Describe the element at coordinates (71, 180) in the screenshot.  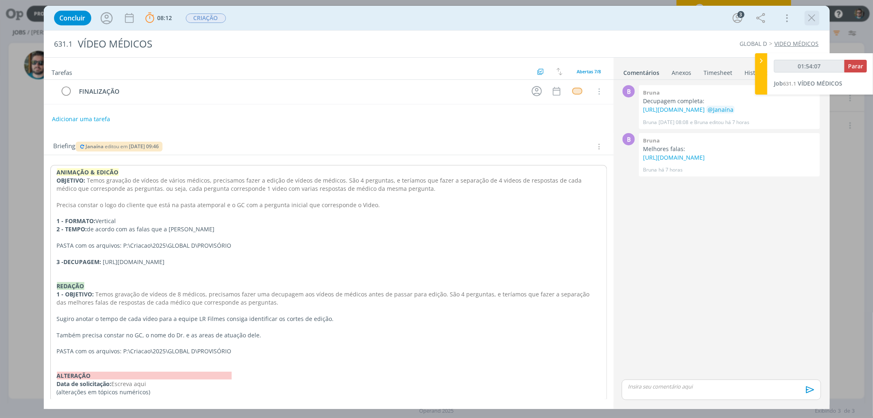
I see `strong: OBJETIVO:` at that location.